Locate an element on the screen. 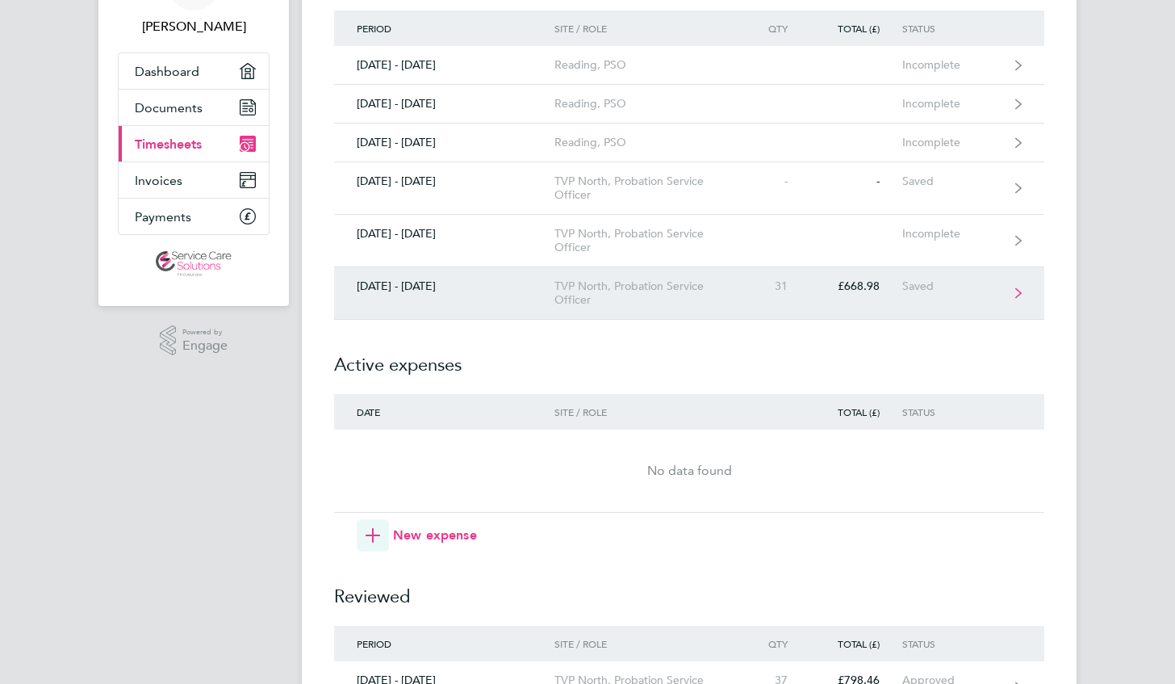  a: Invoices is located at coordinates (194, 180).